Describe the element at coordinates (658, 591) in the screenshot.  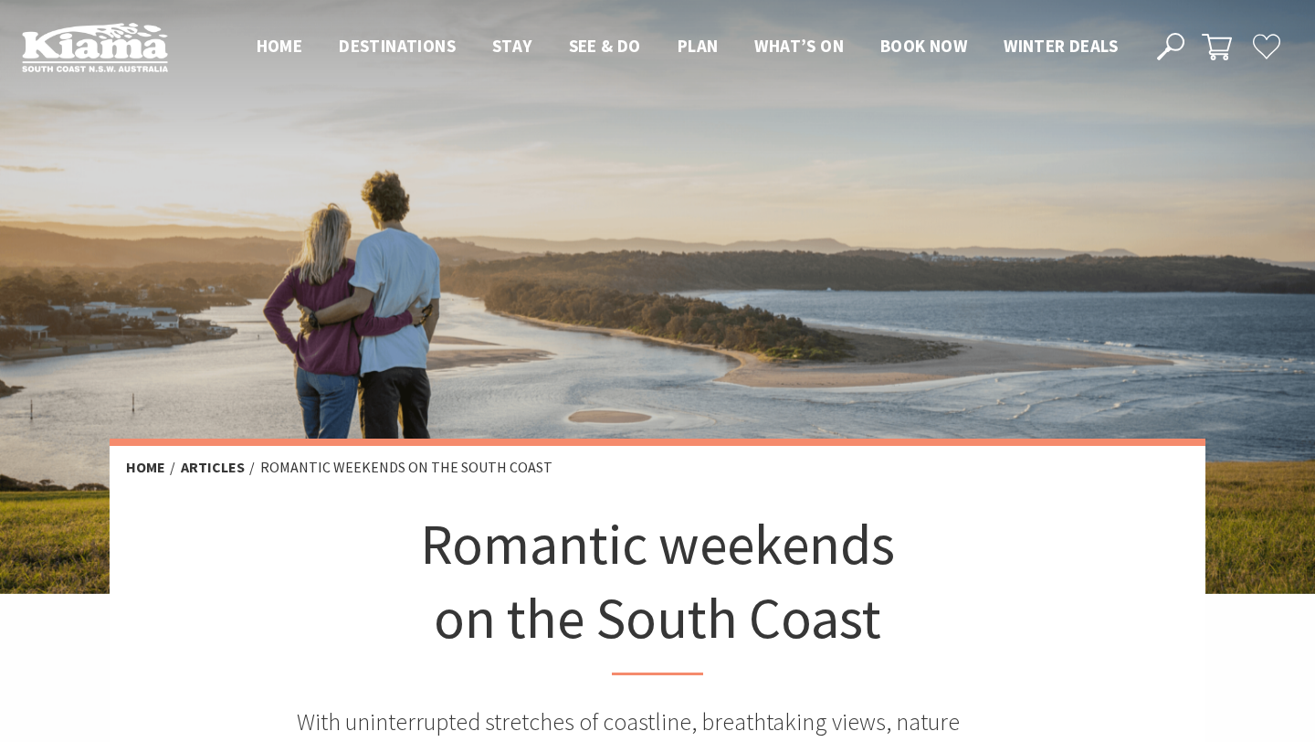
I see `h1: Romantic weekends on the South Coast` at that location.